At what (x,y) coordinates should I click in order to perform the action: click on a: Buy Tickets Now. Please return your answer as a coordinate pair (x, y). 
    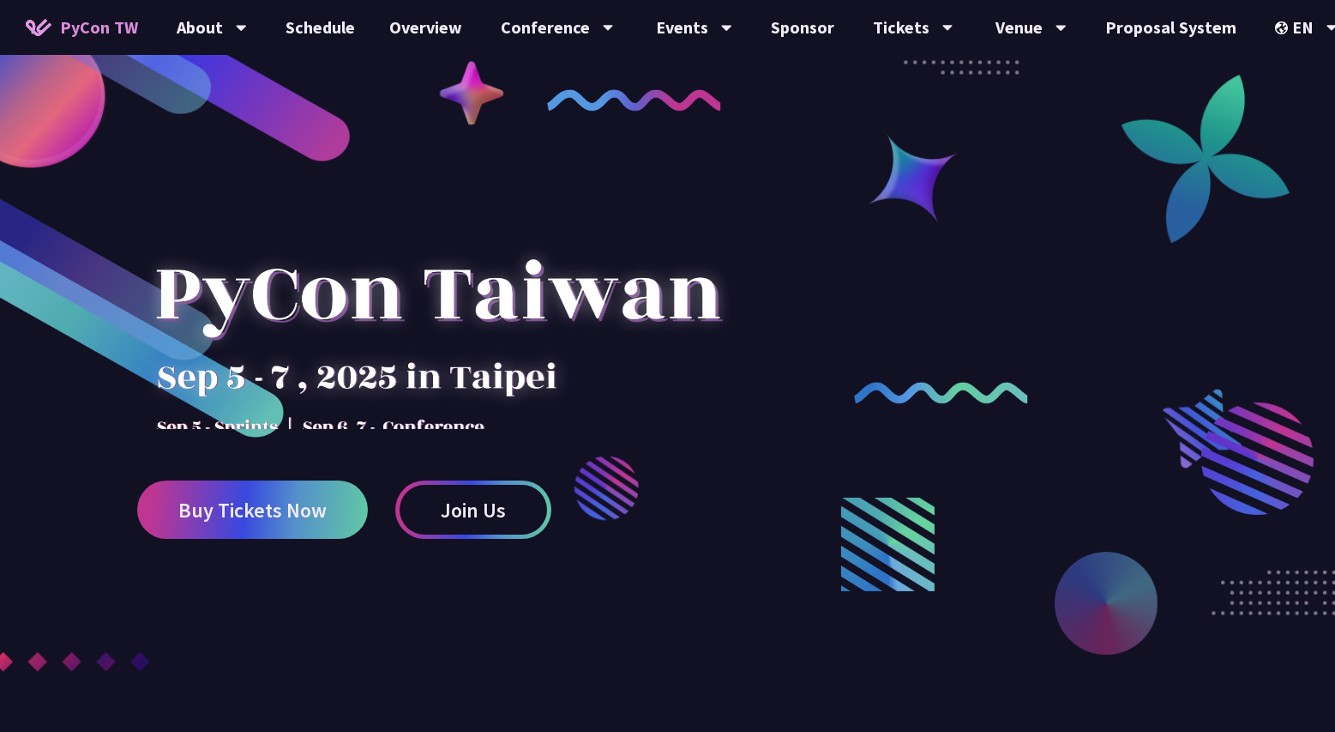
    Looking at the image, I should click on (252, 509).